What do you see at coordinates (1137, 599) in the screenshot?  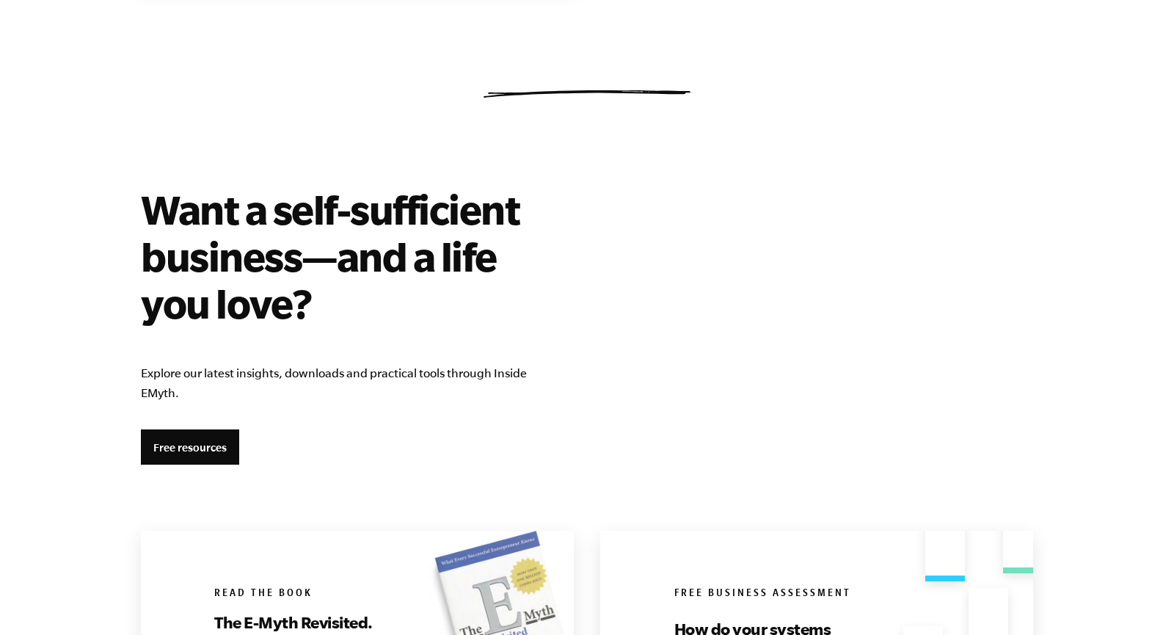 I see `div: Chat Widget` at bounding box center [1137, 599].